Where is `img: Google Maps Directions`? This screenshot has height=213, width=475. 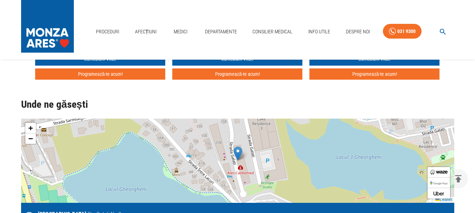 img: Google Maps Directions is located at coordinates (439, 184).